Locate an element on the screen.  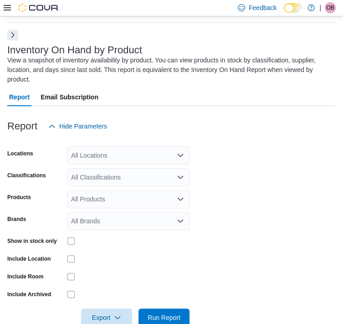
span: Hide Parameters is located at coordinates (83, 126).